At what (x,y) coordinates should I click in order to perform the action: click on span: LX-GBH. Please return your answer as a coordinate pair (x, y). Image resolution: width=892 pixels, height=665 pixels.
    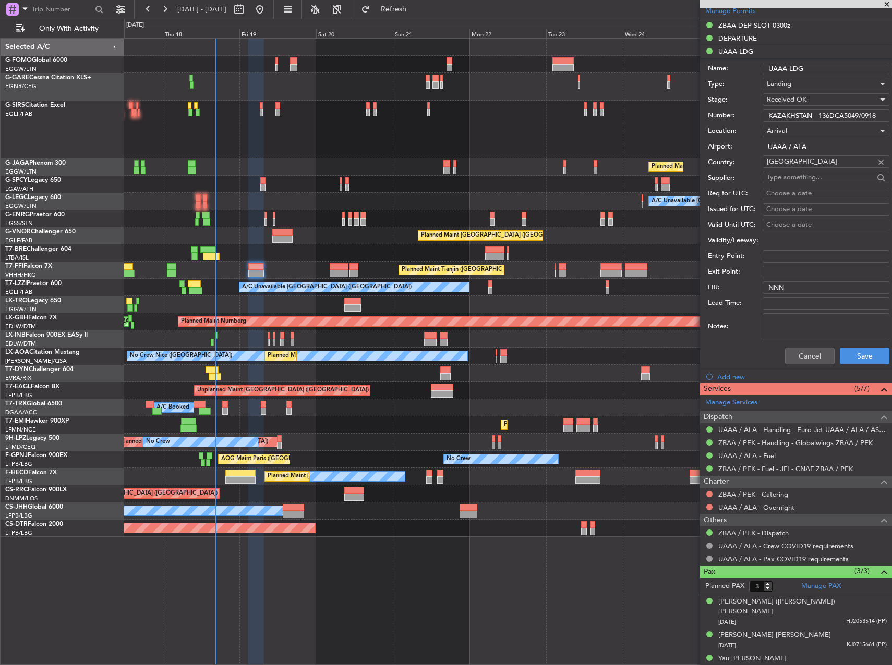
    Looking at the image, I should click on (17, 318).